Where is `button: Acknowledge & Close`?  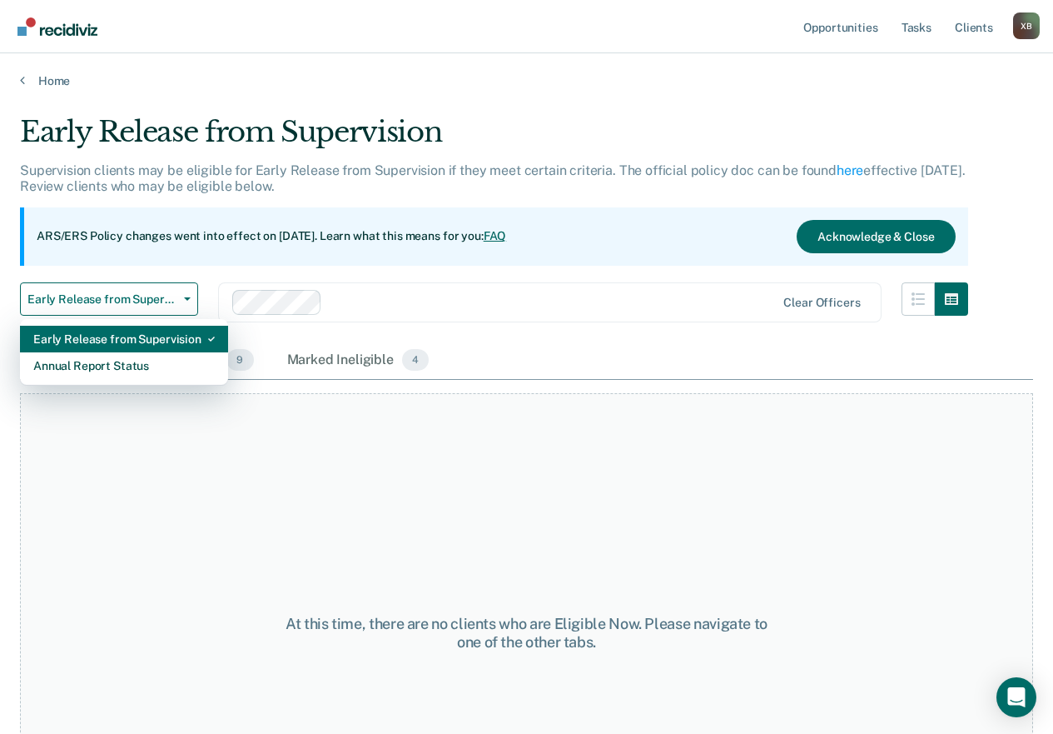 button: Acknowledge & Close is located at coordinates (876, 236).